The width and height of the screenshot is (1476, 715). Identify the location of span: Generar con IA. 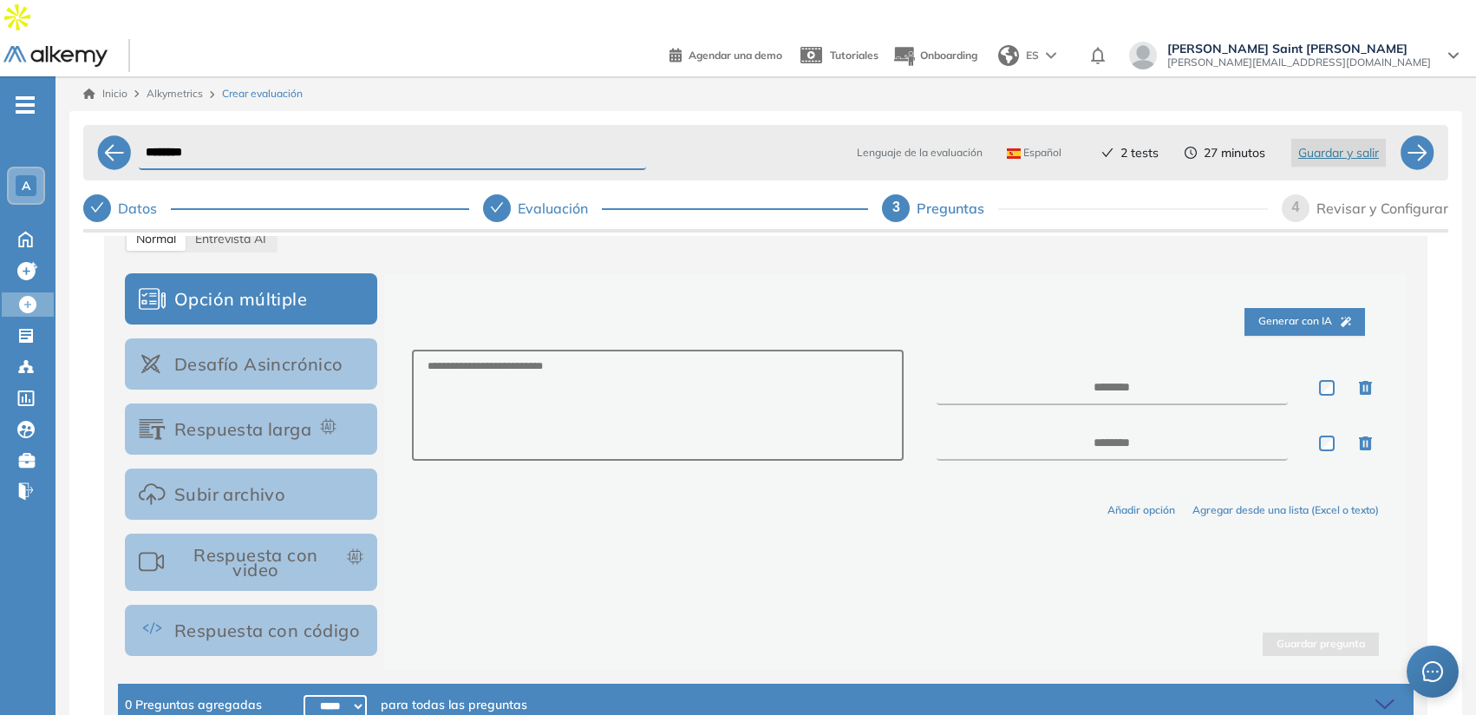
(1305, 321).